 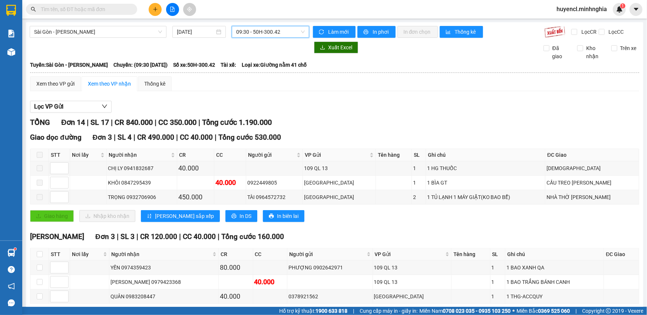 I want to click on span: Đơn 3, so click(x=105, y=236).